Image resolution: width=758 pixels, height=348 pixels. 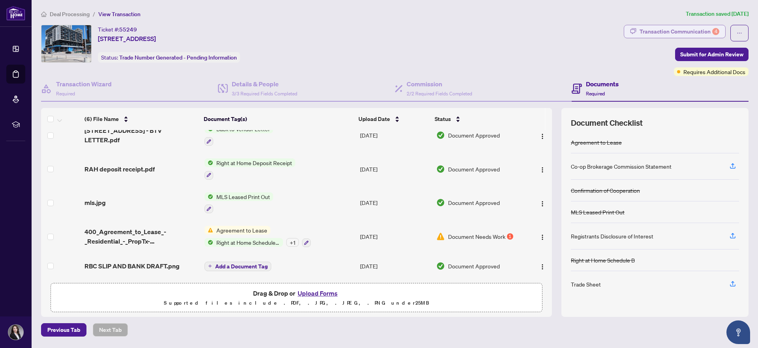 What do you see at coordinates (178, 58) in the screenshot?
I see `span: Trade Number Generated - Pending Information` at bounding box center [178, 58].